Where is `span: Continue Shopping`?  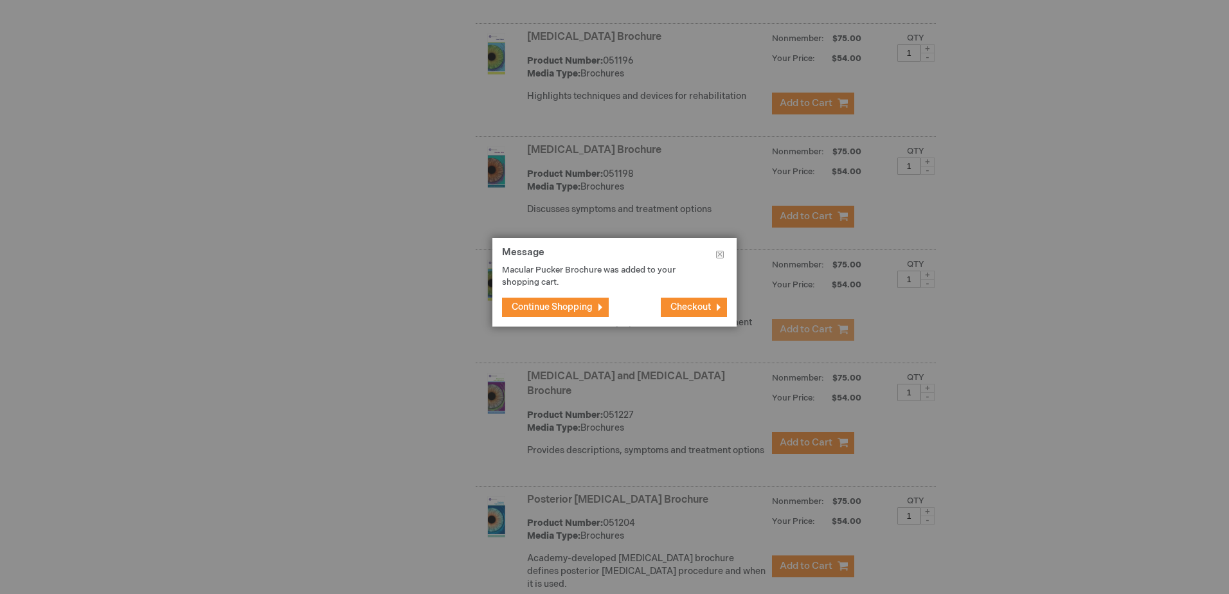 span: Continue Shopping is located at coordinates (552, 307).